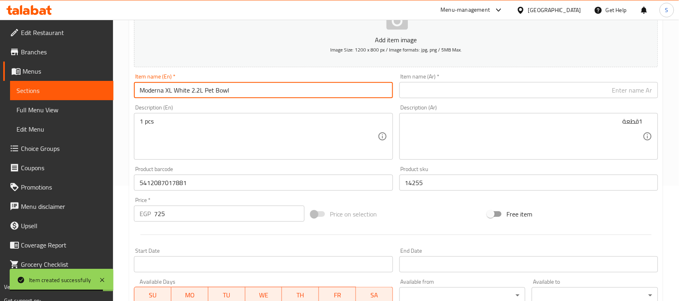 Image resolution: width=679 pixels, height=301 pixels. Describe the element at coordinates (58, 187) in the screenshot. I see `a: Promotions` at that location.